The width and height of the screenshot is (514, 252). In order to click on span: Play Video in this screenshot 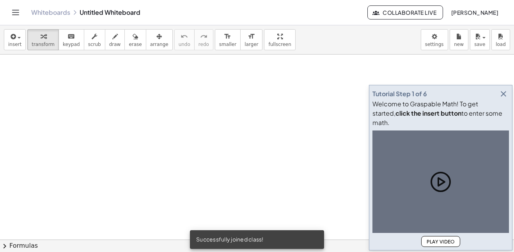, I will do `click(441, 242)`.